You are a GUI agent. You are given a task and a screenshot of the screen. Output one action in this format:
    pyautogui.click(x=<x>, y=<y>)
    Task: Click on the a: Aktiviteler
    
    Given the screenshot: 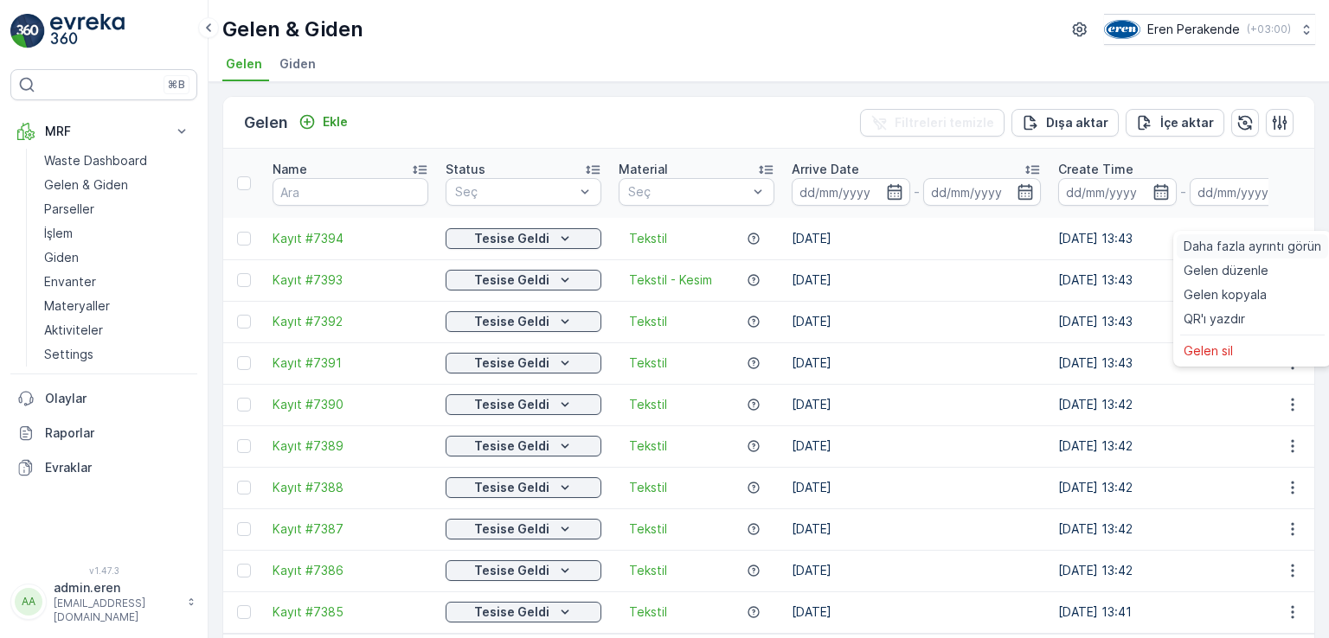 What is the action you would take?
    pyautogui.click(x=117, y=330)
    